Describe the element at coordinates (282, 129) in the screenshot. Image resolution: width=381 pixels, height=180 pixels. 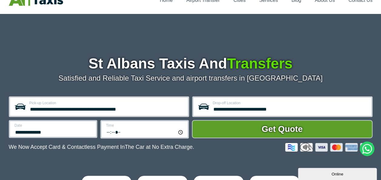
I see `button: Get Quote` at that location.